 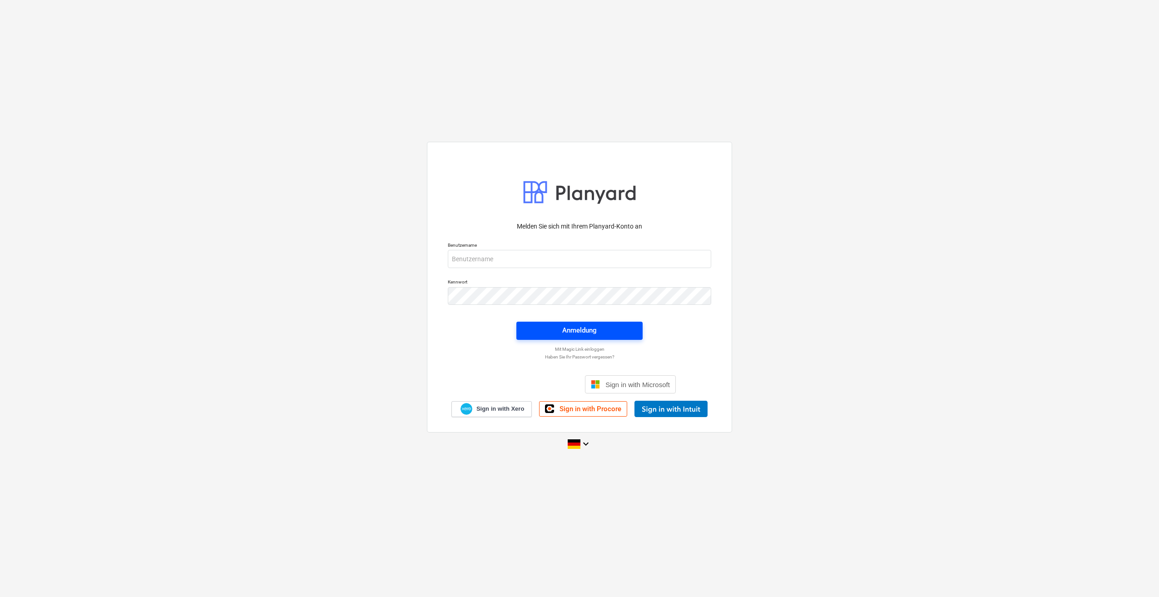 What do you see at coordinates (579, 356) in the screenshot?
I see `p: Haben Sie Ihr Passwort vergessen?` at bounding box center [579, 356].